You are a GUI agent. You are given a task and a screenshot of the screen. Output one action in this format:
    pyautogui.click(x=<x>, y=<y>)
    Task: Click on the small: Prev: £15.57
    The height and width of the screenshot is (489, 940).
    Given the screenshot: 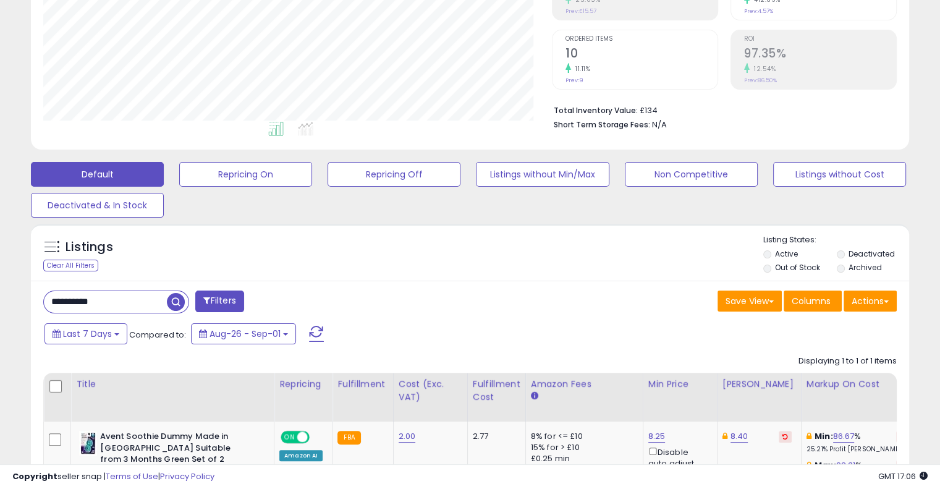 What is the action you would take?
    pyautogui.click(x=581, y=11)
    